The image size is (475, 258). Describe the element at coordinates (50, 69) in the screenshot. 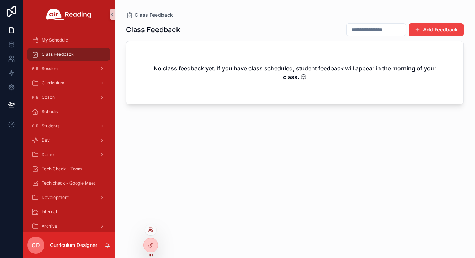

I see `span: Sessions` at that location.